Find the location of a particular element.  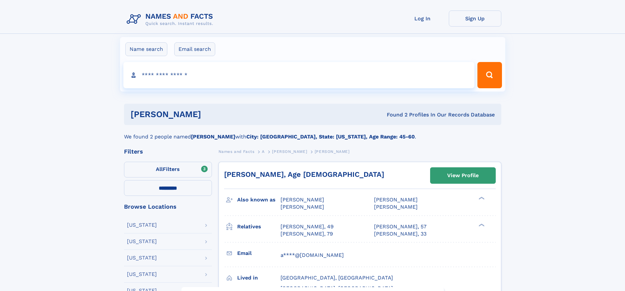

h3: Relatives is located at coordinates (259, 227).